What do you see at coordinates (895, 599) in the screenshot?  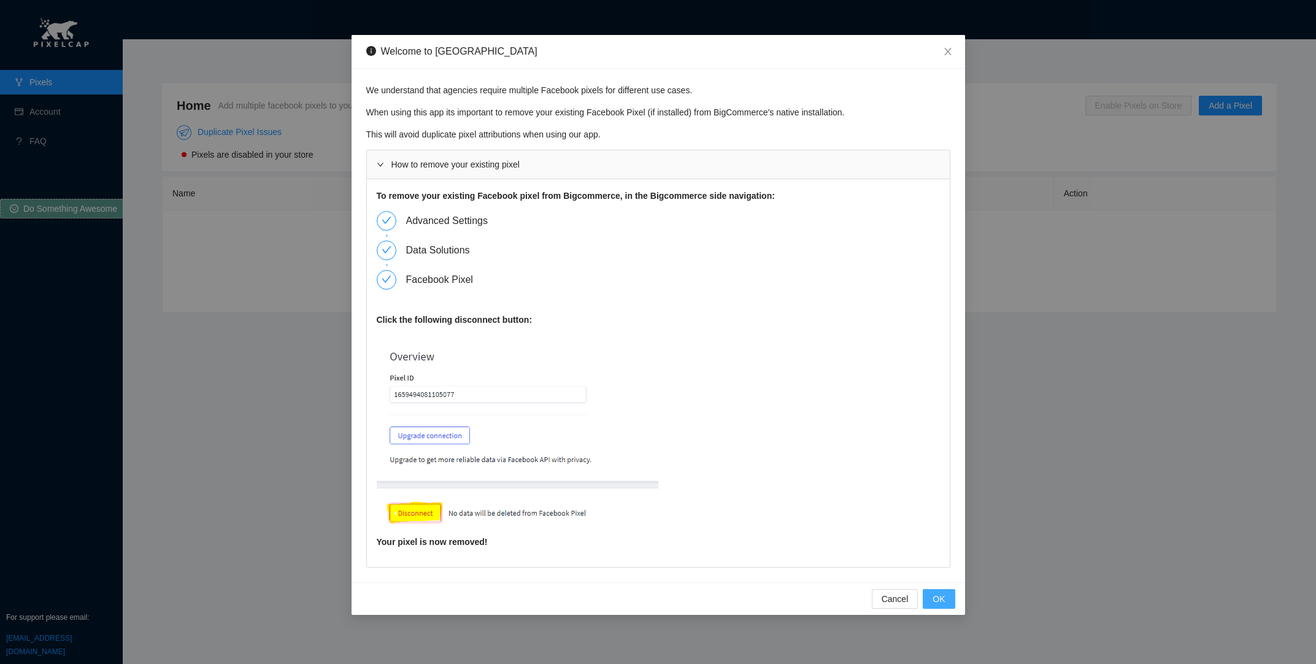 I see `button: Cancel` at bounding box center [895, 599].